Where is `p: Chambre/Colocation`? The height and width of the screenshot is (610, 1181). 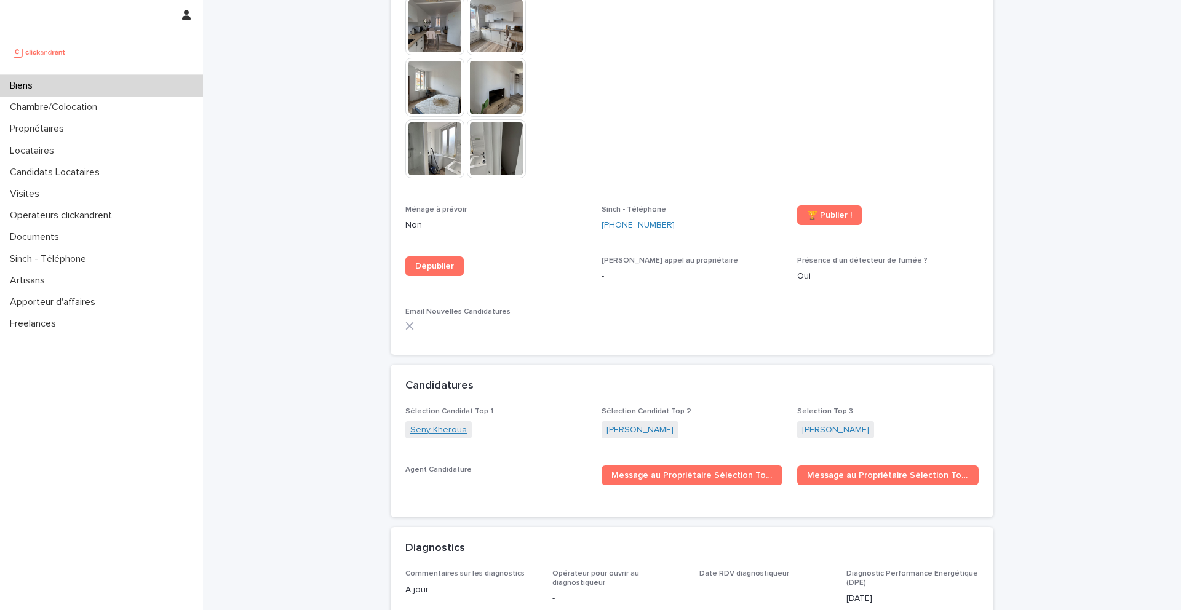 p: Chambre/Colocation is located at coordinates (56, 107).